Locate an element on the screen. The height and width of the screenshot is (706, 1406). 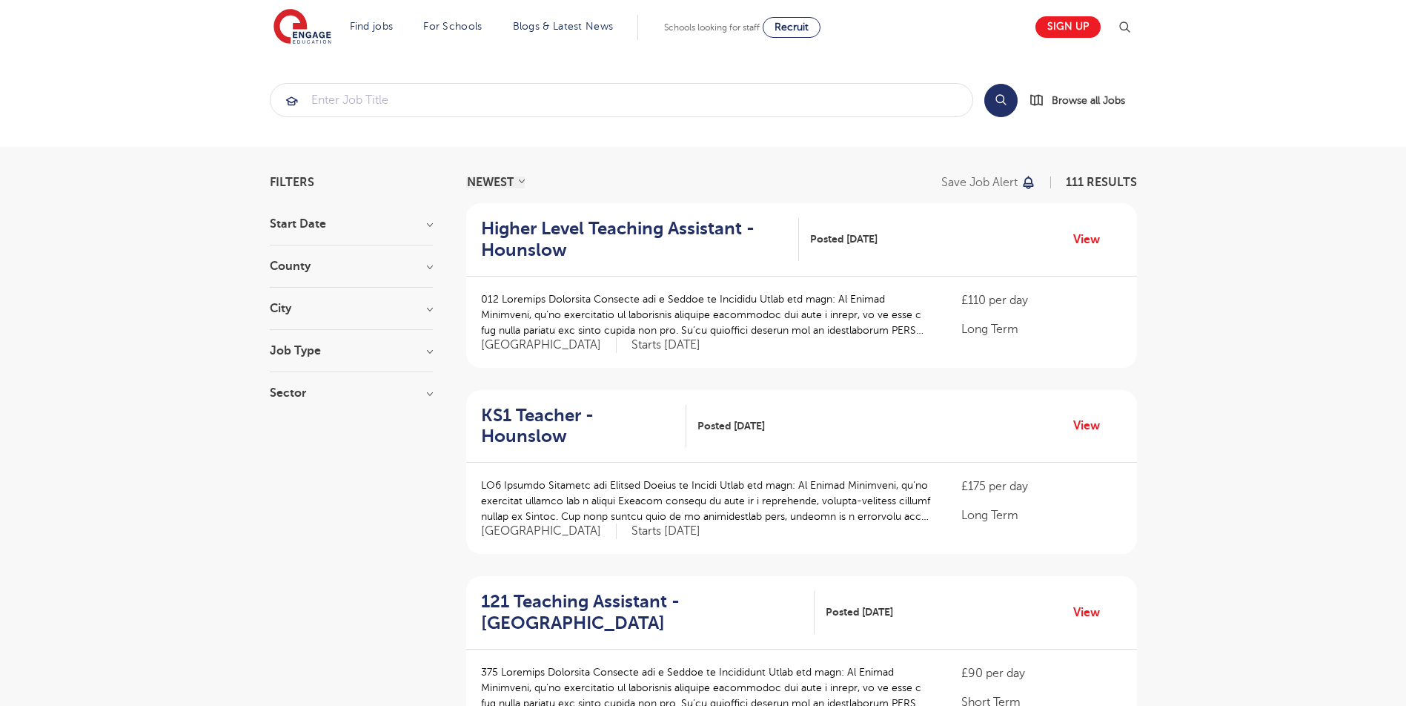
h3: City is located at coordinates (351, 308).